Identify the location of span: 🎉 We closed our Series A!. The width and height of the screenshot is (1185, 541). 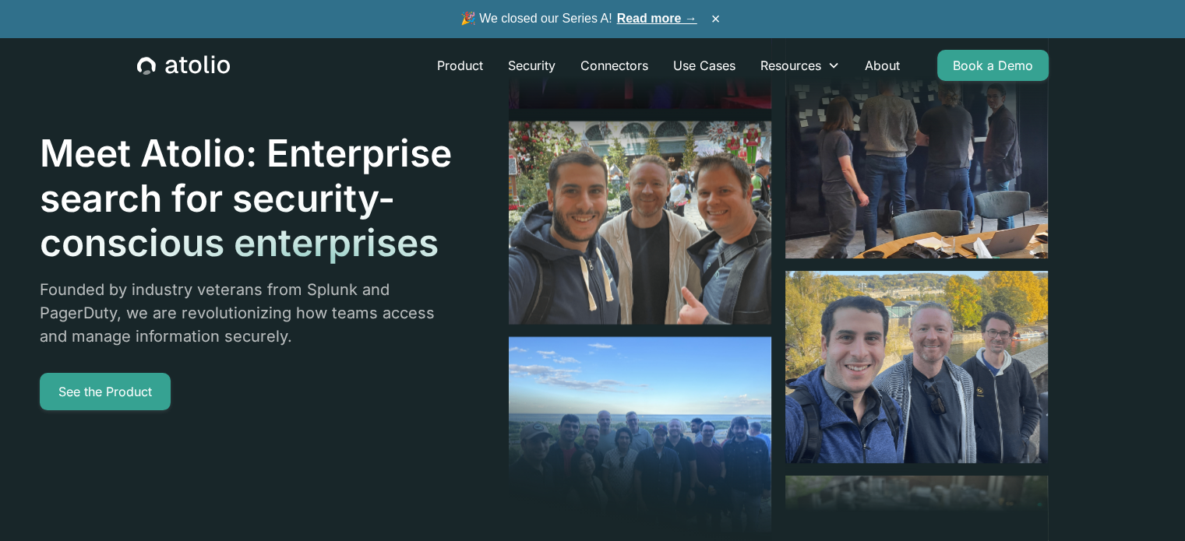
(579, 19).